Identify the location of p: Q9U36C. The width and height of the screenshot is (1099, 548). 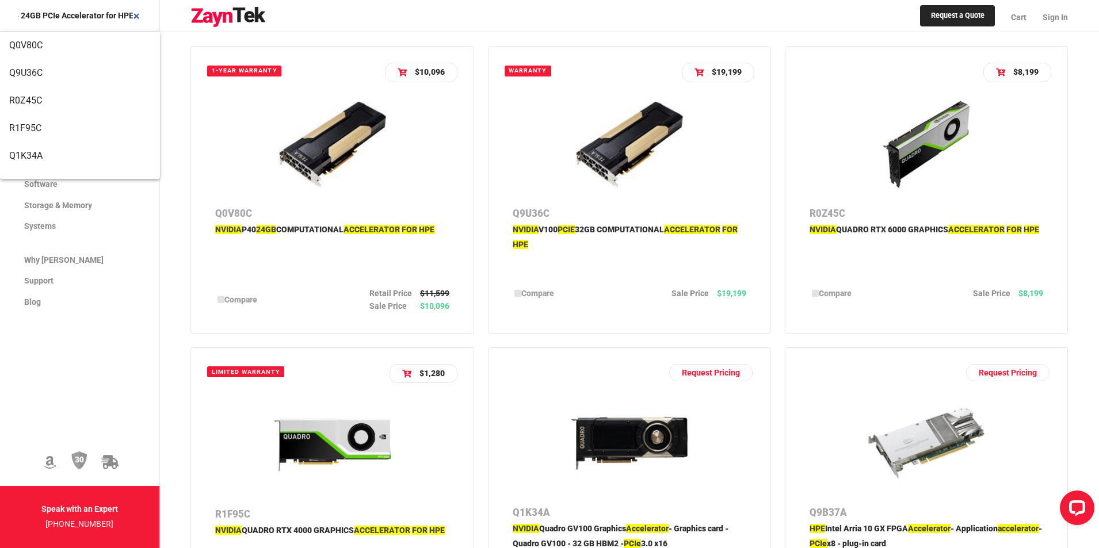
(630, 213).